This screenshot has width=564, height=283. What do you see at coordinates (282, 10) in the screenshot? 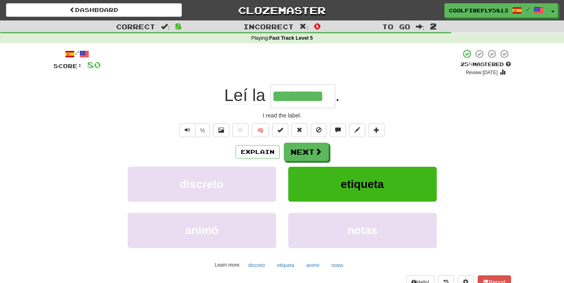
I see `a: Clozemaster` at bounding box center [282, 10].